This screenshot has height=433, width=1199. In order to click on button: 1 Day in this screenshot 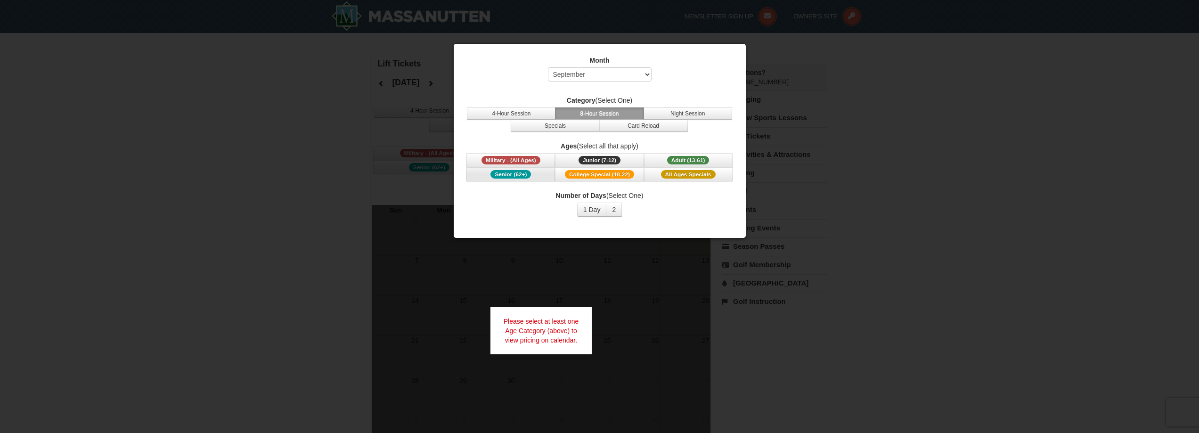, I will do `click(592, 210)`.